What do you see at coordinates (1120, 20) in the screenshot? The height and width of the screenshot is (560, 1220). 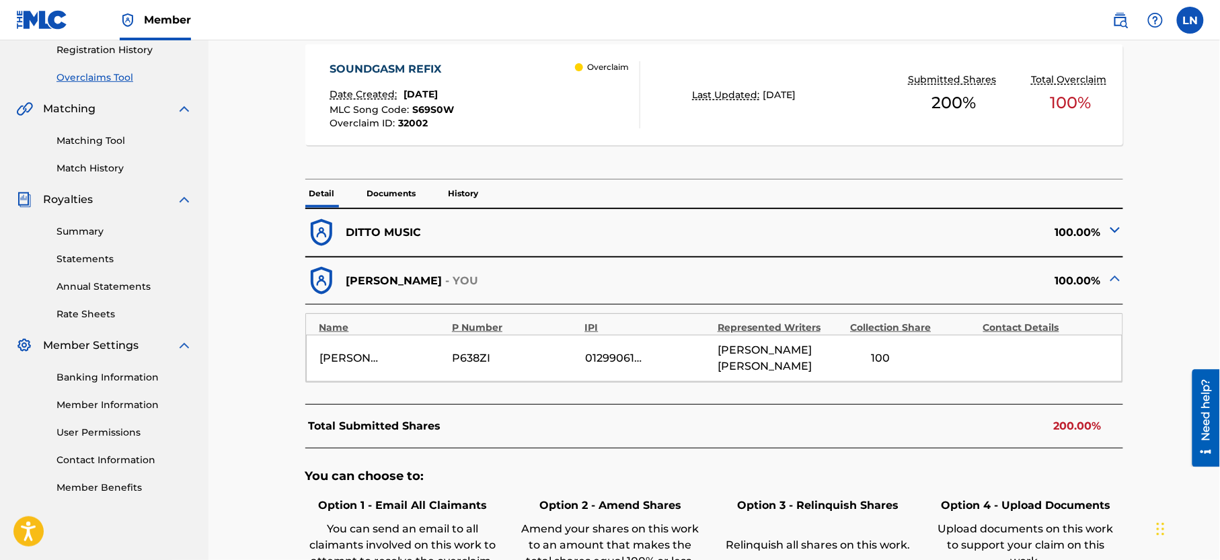 I see `img: search` at bounding box center [1120, 20].